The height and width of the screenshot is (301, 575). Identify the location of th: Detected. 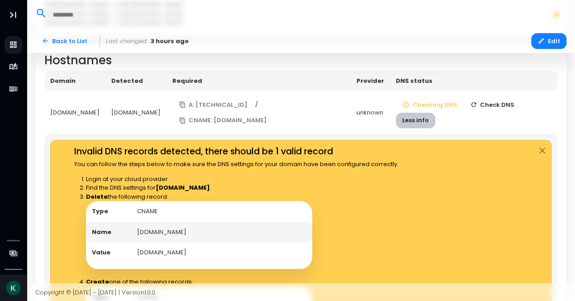
(136, 81).